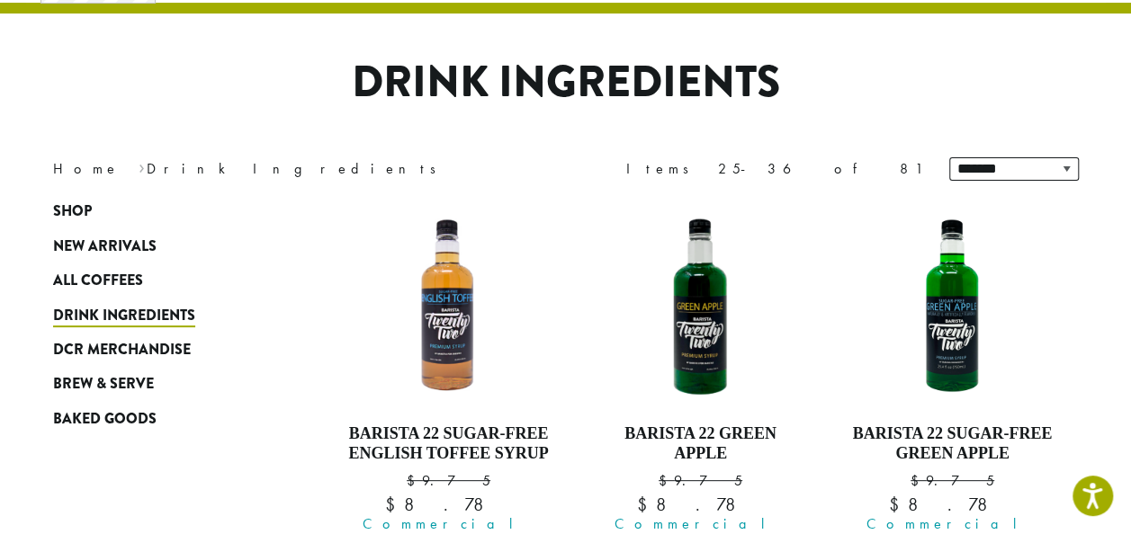  Describe the element at coordinates (98, 281) in the screenshot. I see `span: All Coffees` at that location.